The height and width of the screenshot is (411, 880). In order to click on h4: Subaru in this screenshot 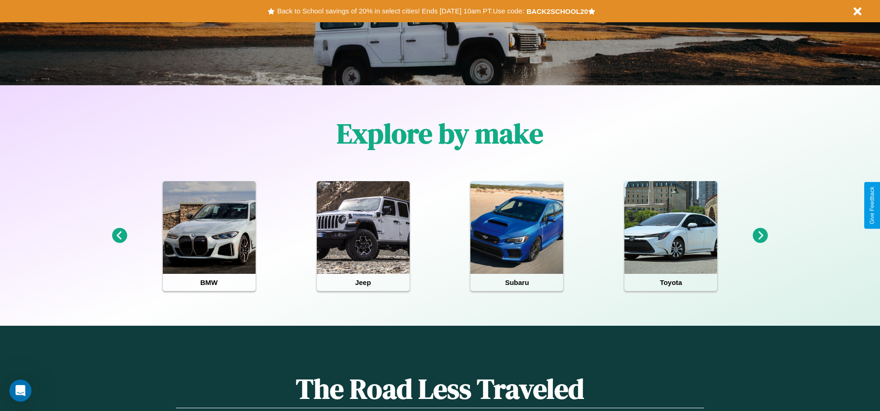, I will do `click(516, 282)`.